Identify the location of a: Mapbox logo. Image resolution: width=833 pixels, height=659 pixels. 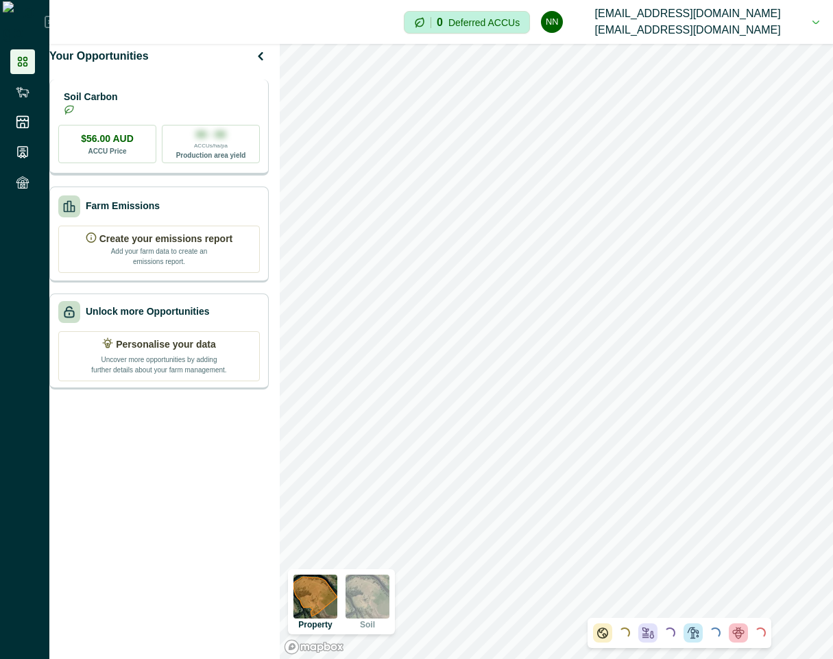
(314, 646).